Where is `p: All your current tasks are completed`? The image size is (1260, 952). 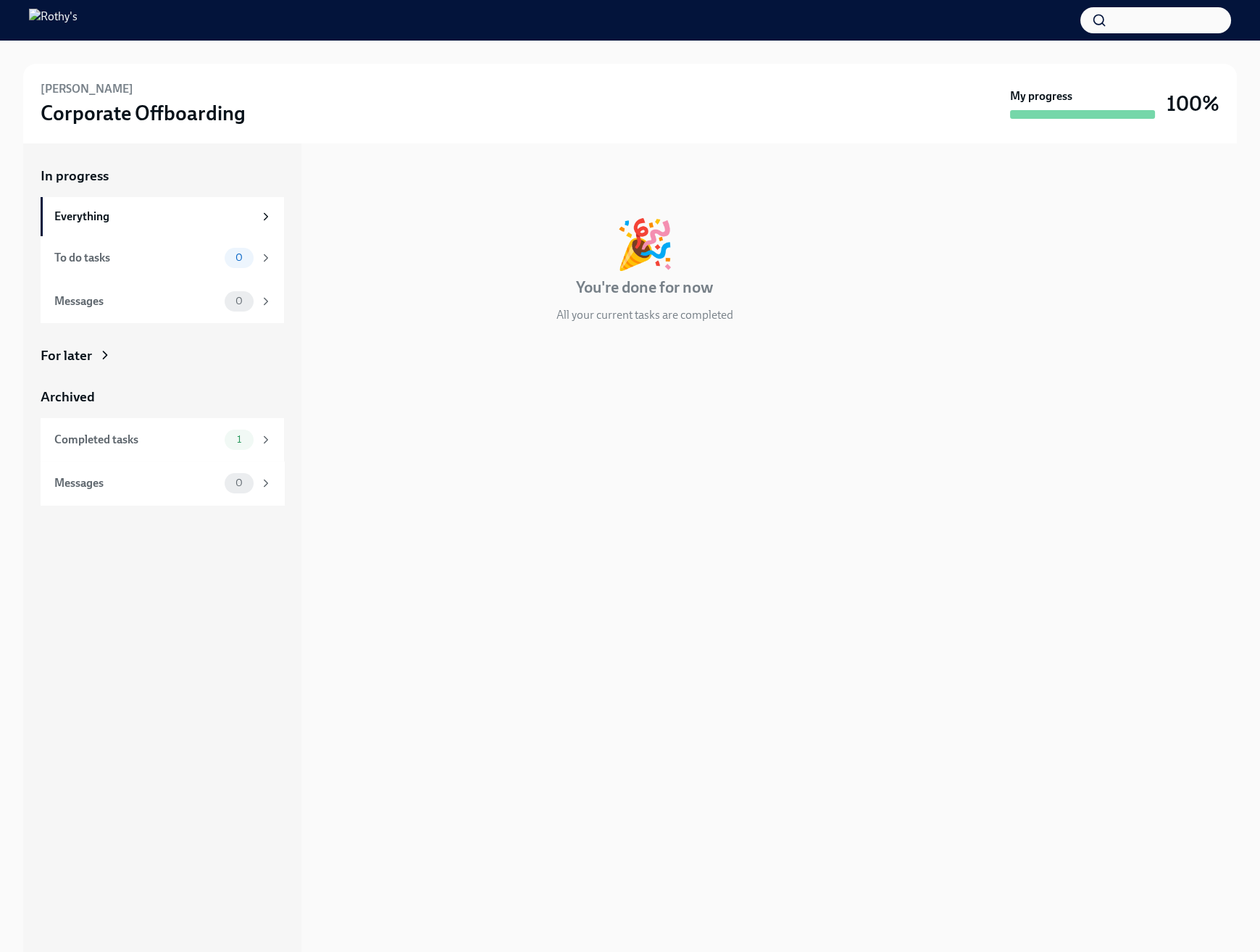
p: All your current tasks are completed is located at coordinates (645, 316).